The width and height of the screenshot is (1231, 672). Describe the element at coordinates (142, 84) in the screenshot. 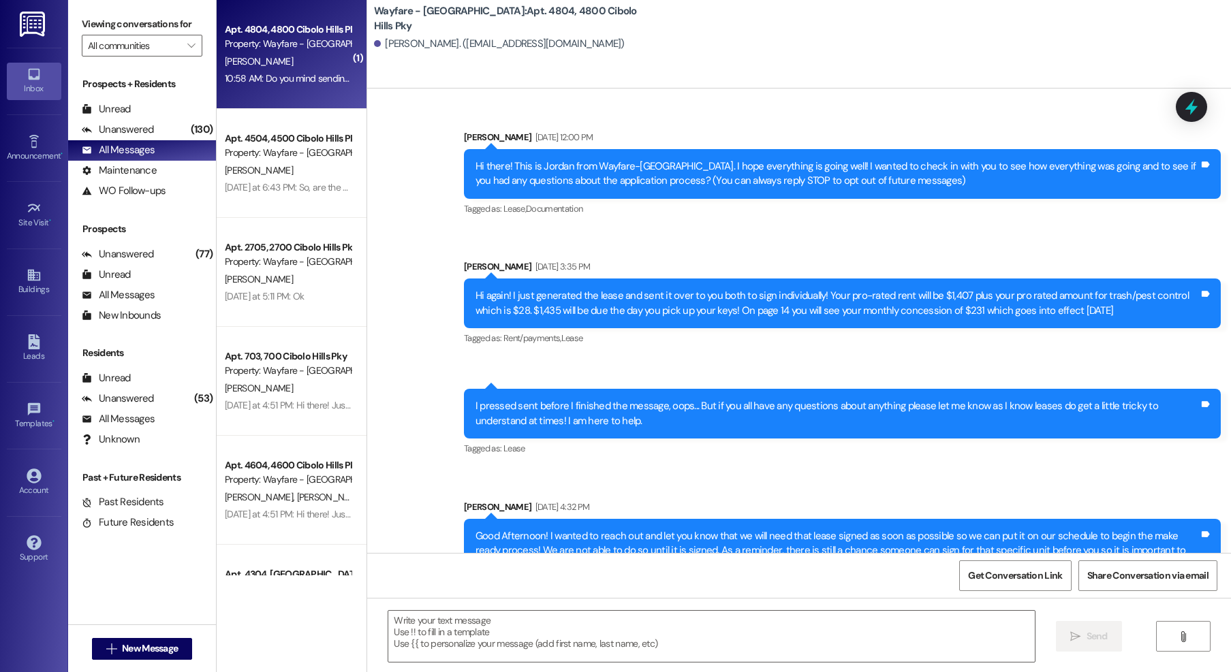

I see `div: Prospects + Residents` at that location.